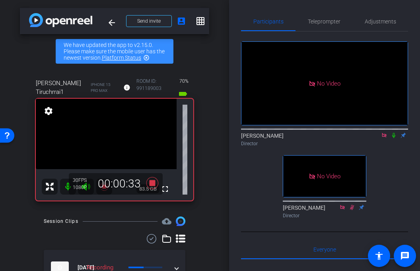 This screenshot has width=420, height=271. What do you see at coordinates (325, 250) in the screenshot?
I see `span: Everyone` at bounding box center [325, 250].